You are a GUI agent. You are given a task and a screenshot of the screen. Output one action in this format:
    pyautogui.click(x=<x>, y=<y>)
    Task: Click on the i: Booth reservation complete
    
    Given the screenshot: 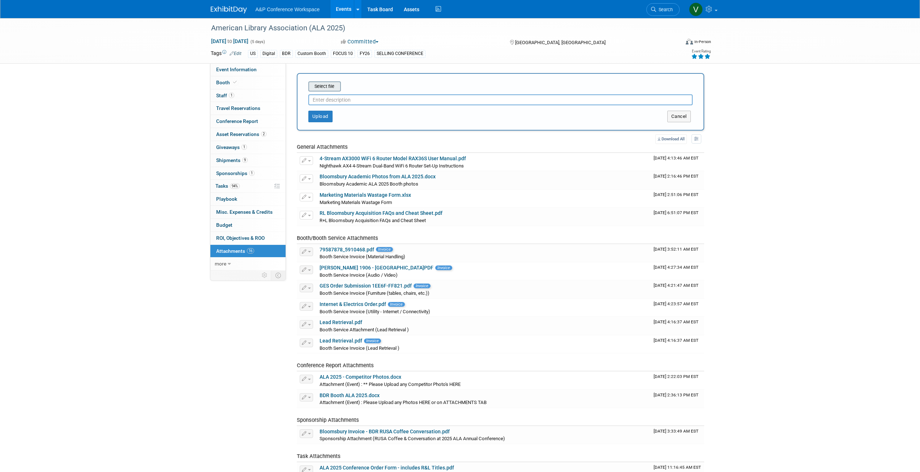 What is the action you would take?
    pyautogui.click(x=235, y=82)
    